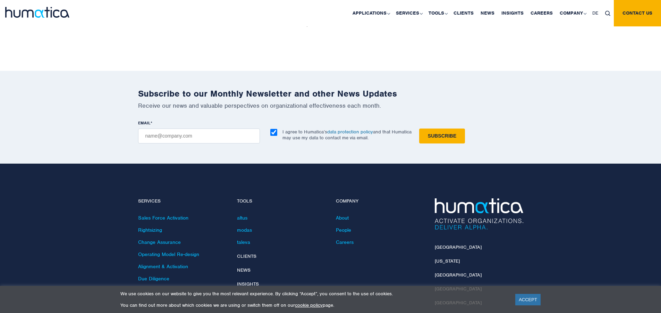 This screenshot has height=313, width=661. What do you see at coordinates (528, 299) in the screenshot?
I see `a: ACCEPT` at bounding box center [528, 299].